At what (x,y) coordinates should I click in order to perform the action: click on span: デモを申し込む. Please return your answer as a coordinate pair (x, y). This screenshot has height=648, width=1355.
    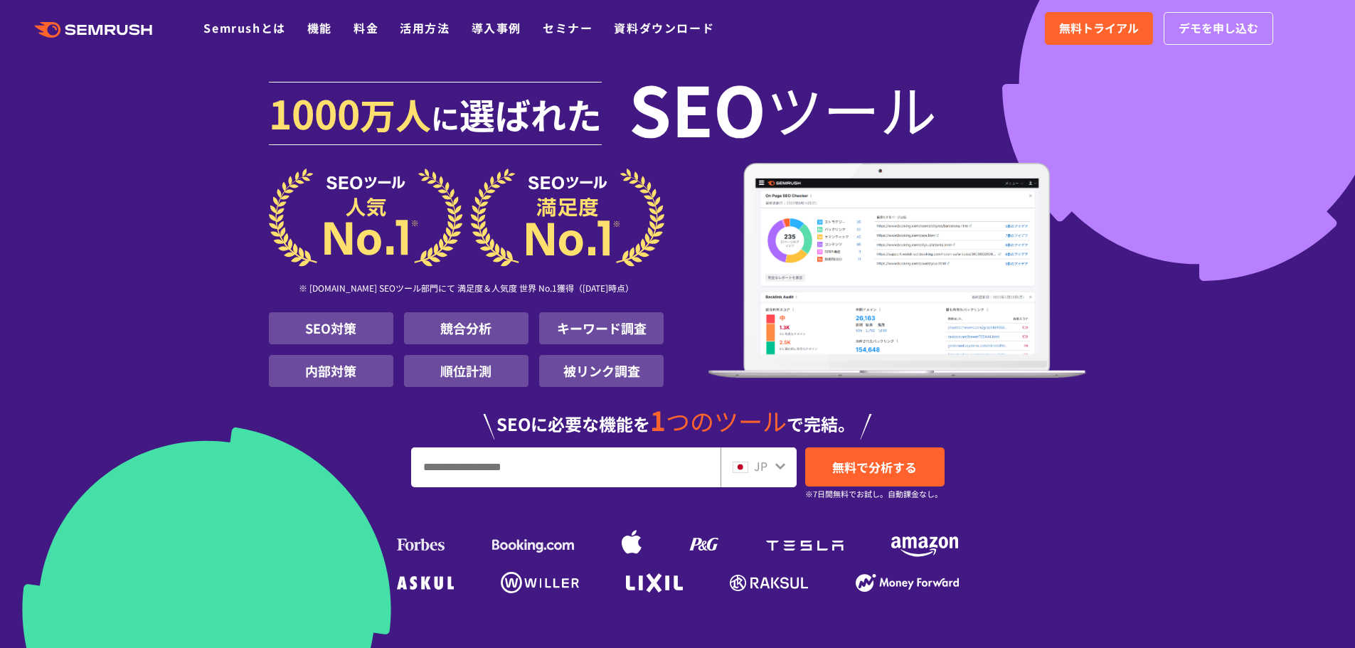
    Looking at the image, I should click on (1219, 28).